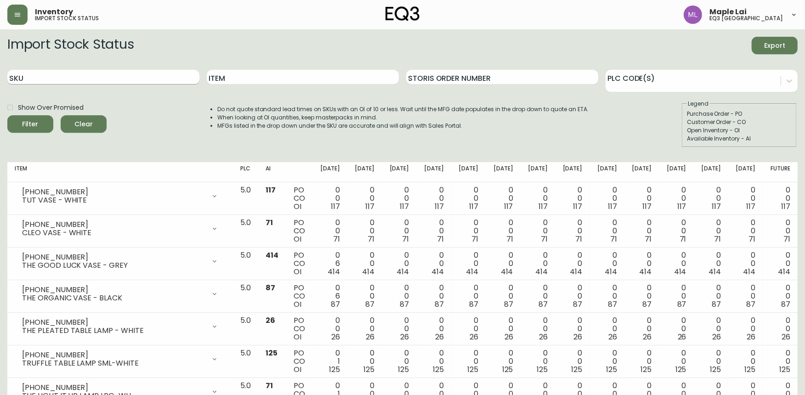  What do you see at coordinates (51, 108) in the screenshot?
I see `span: Show Over Promised` at bounding box center [51, 108].